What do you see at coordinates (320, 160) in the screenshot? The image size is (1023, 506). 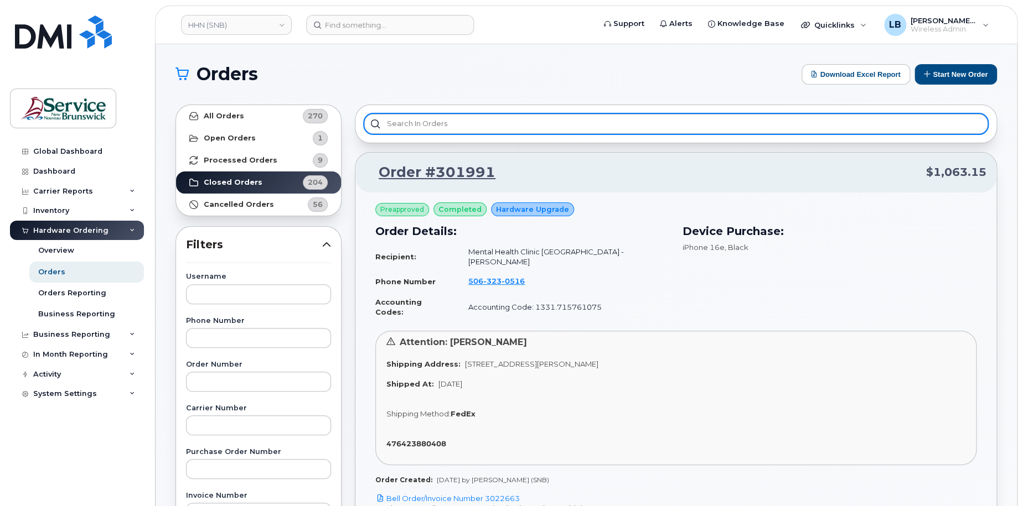 I see `span: 9` at bounding box center [320, 160].